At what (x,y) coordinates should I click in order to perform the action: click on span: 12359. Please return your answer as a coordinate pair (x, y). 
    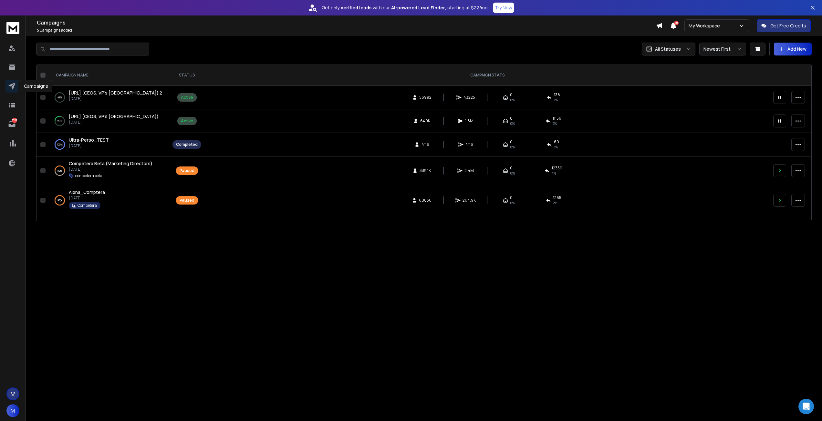
    Looking at the image, I should click on (557, 168).